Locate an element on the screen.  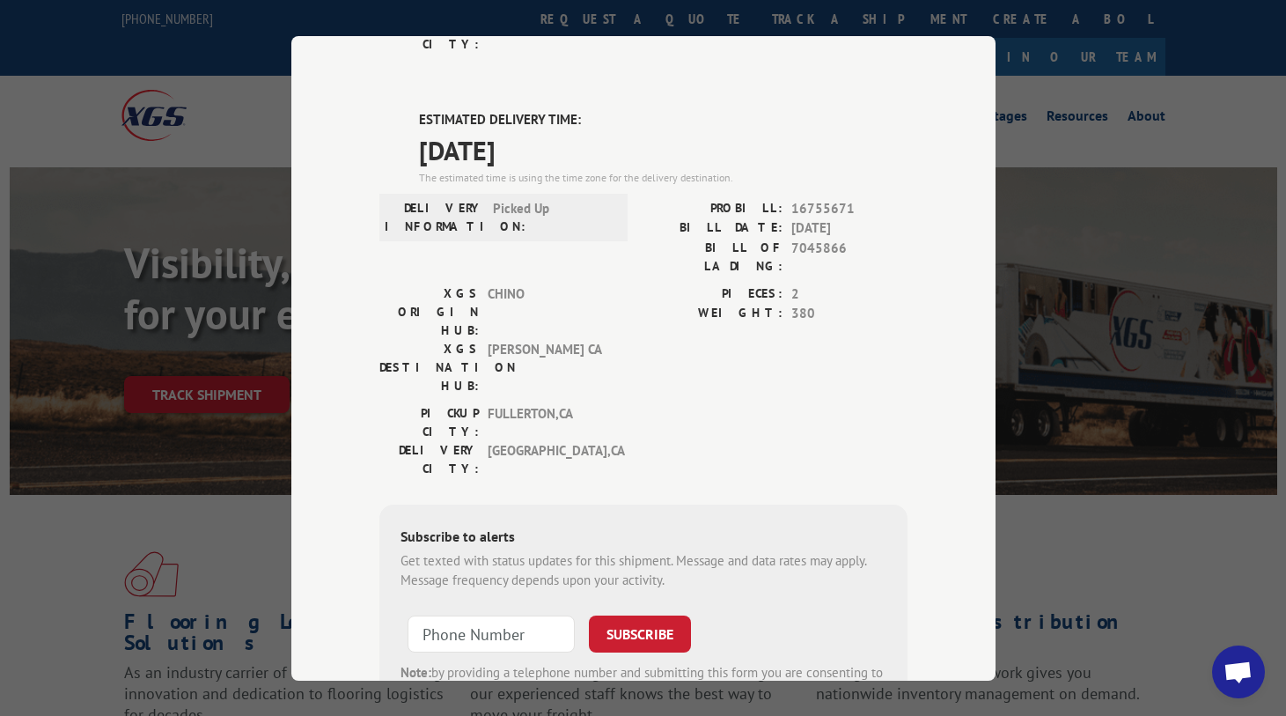
div: Open chat is located at coordinates (1238, 672).